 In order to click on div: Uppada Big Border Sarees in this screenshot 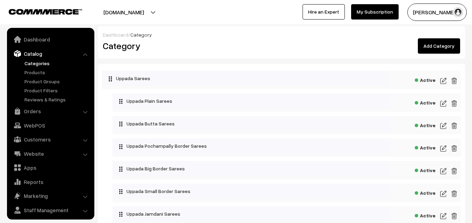, I will do `click(252, 169)`.